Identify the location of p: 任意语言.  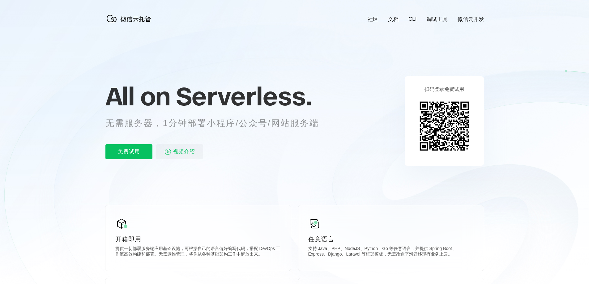
(391, 239).